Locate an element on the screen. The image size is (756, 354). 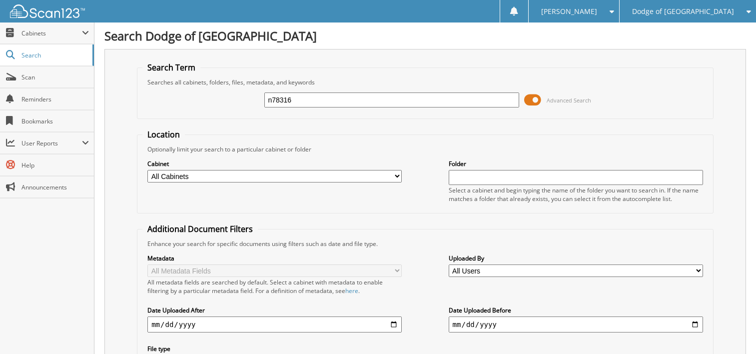
input: end is located at coordinates (576, 324).